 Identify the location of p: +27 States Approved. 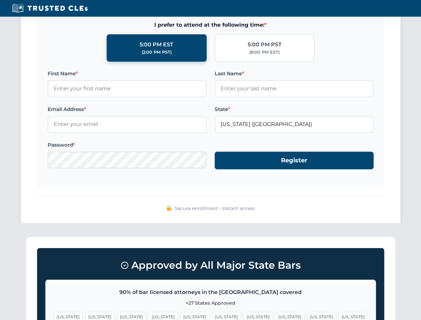
(210, 303).